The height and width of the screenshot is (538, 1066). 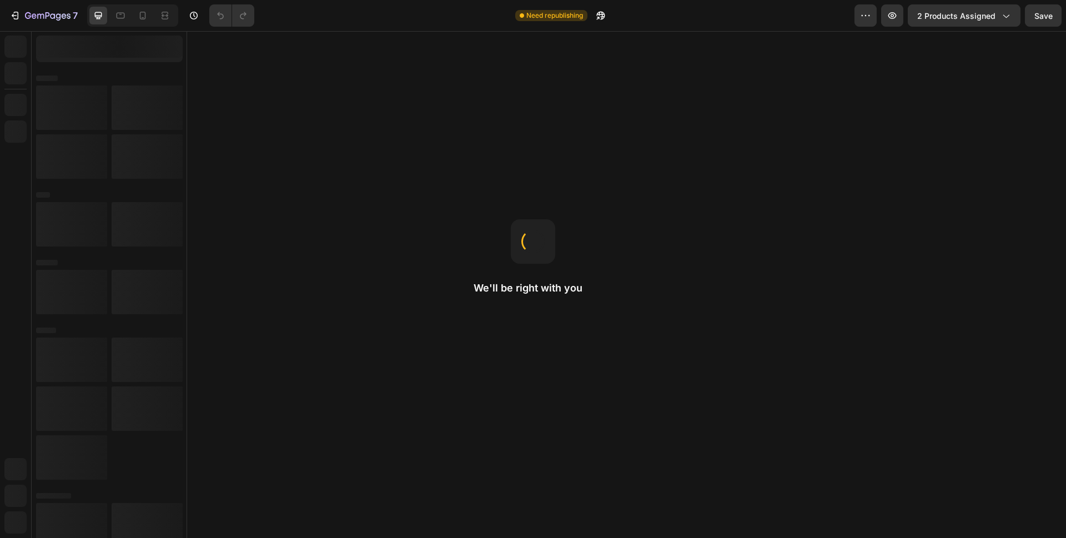 I want to click on span: Need republishing, so click(x=555, y=16).